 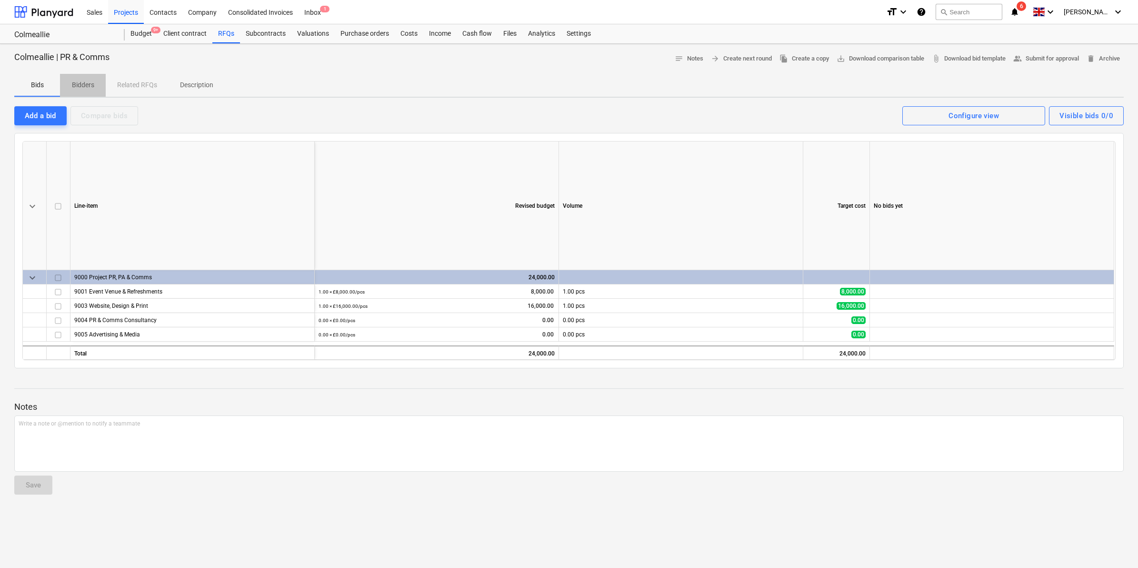 What do you see at coordinates (689, 59) in the screenshot?
I see `button: Notes` at bounding box center [689, 59].